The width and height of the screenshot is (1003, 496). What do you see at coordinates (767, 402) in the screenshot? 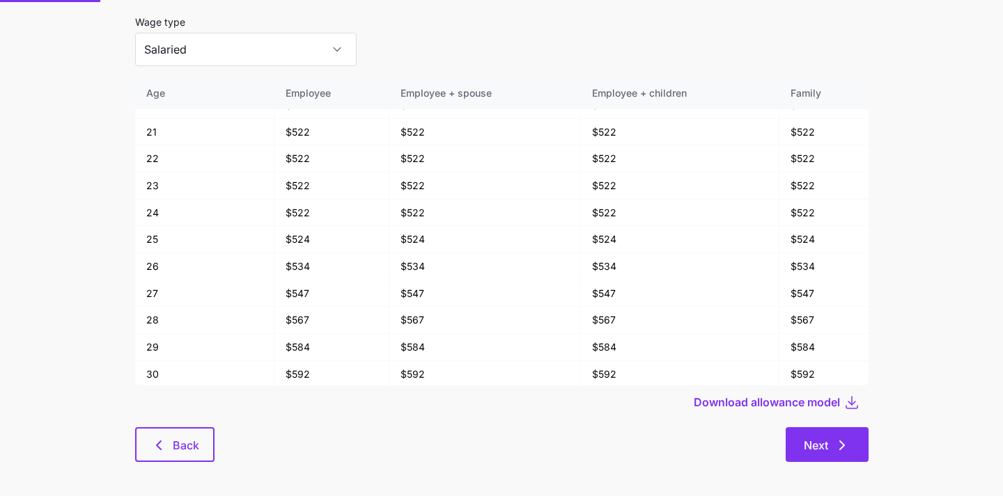
I see `span: Download allowance model` at bounding box center [767, 402].